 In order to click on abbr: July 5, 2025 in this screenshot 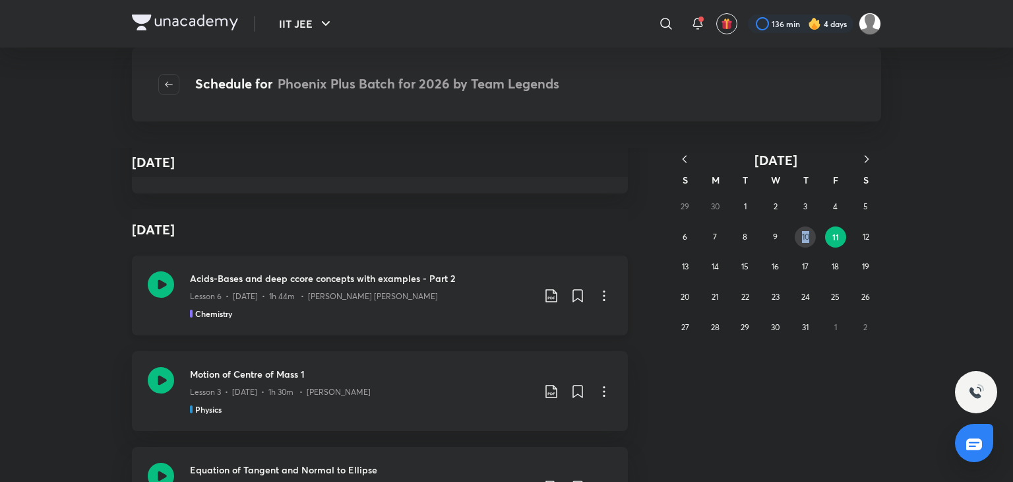, I will do `click(866, 206)`.